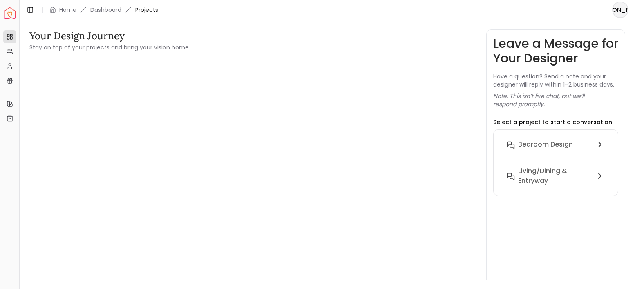  Describe the element at coordinates (147, 10) in the screenshot. I see `span: Projects` at that location.